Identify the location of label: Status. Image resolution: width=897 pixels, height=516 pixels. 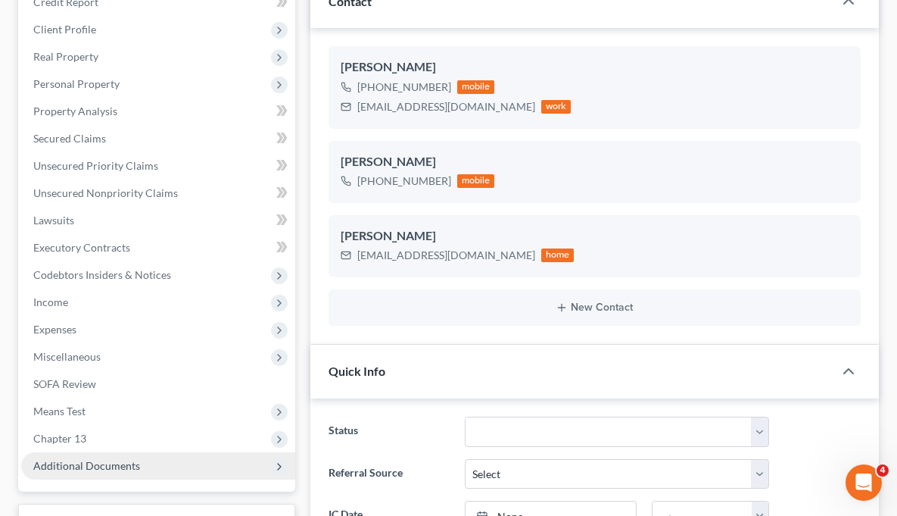
(389, 432).